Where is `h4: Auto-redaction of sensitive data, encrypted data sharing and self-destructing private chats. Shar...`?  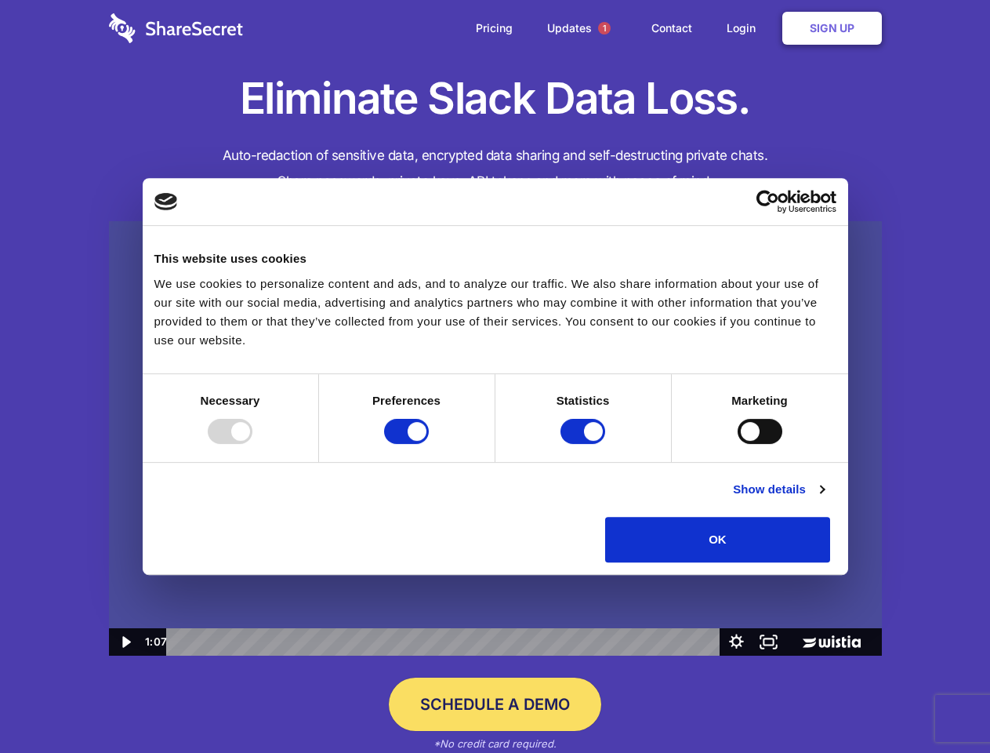
h4: Auto-redaction of sensitive data, encrypted data sharing and self-destructing private chats. Shar... is located at coordinates (496, 169).